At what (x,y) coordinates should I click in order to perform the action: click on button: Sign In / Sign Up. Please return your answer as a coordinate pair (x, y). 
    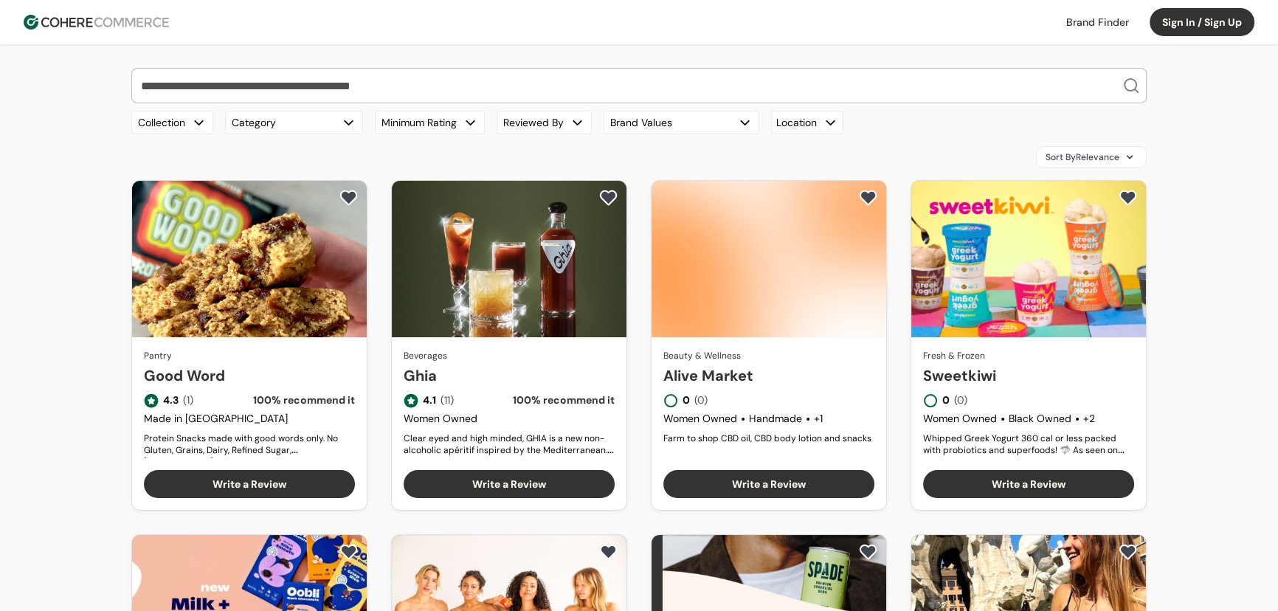
    Looking at the image, I should click on (1202, 22).